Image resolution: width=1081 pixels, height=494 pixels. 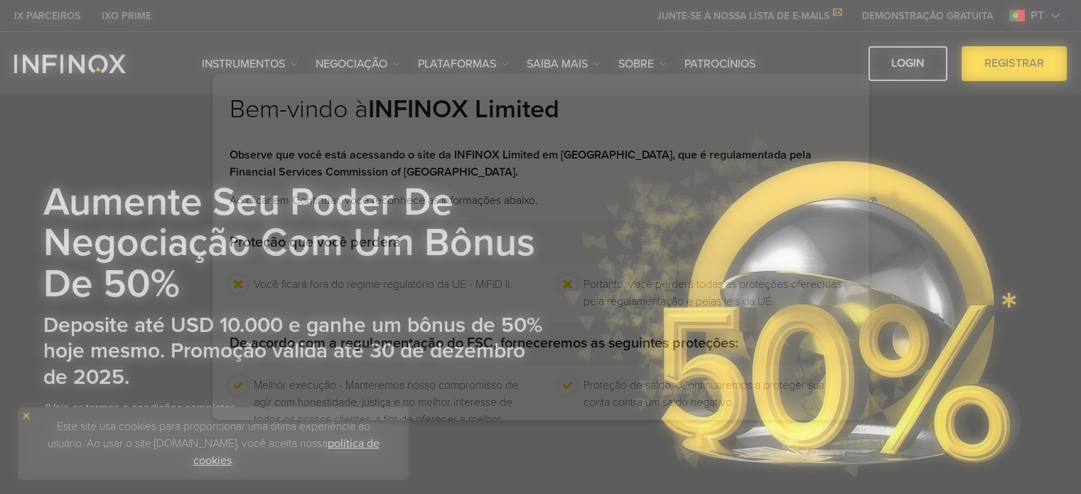 I want to click on strong: De acordo com a regulamentação do FSC, forneceremos as seguintes proteções:, so click(x=484, y=343).